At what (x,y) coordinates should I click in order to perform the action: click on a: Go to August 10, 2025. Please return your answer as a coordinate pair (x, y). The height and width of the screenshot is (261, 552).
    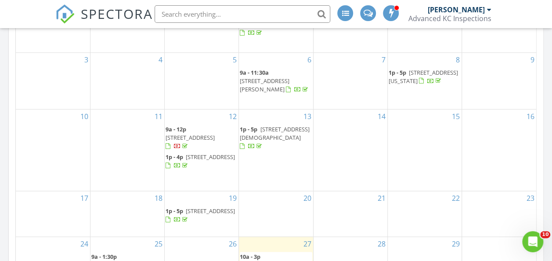
    Looking at the image, I should click on (84, 116).